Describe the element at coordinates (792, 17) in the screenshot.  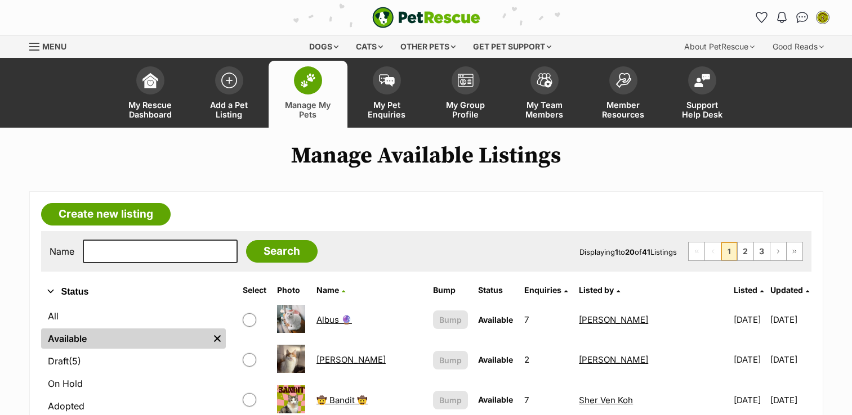
I see `ul: Account quick links` at that location.